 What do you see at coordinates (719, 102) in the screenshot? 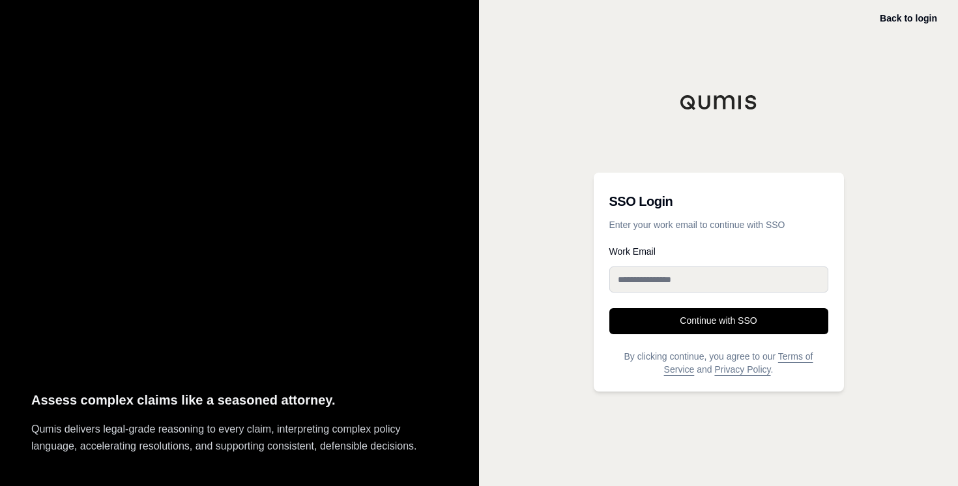
I see `img: Qumis` at bounding box center [719, 102].